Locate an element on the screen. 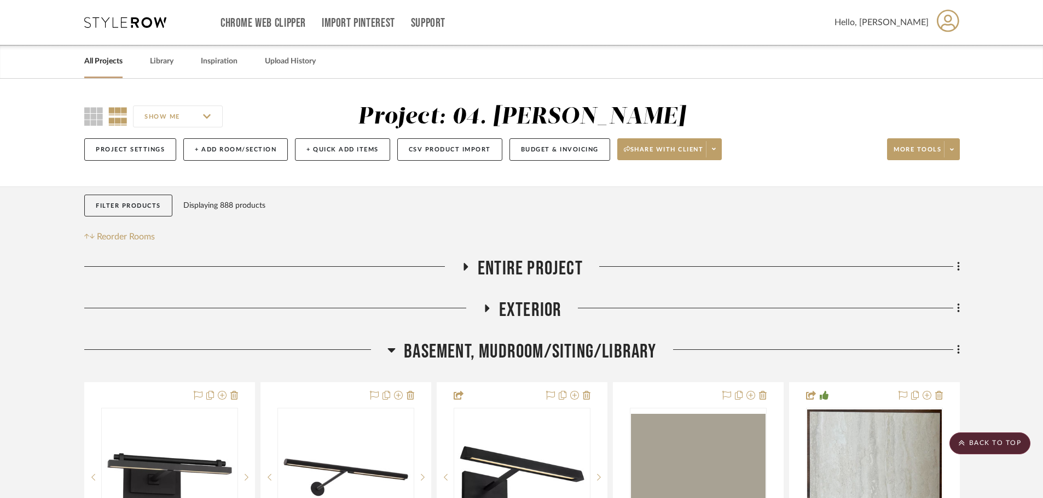  button: Share with client is located at coordinates (670, 149).